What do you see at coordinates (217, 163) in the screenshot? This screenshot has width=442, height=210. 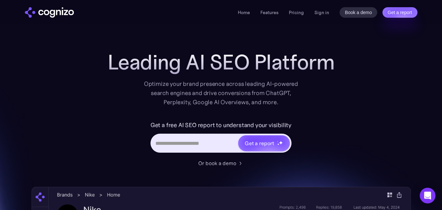 I see `div: Or book a demo` at bounding box center [217, 163].